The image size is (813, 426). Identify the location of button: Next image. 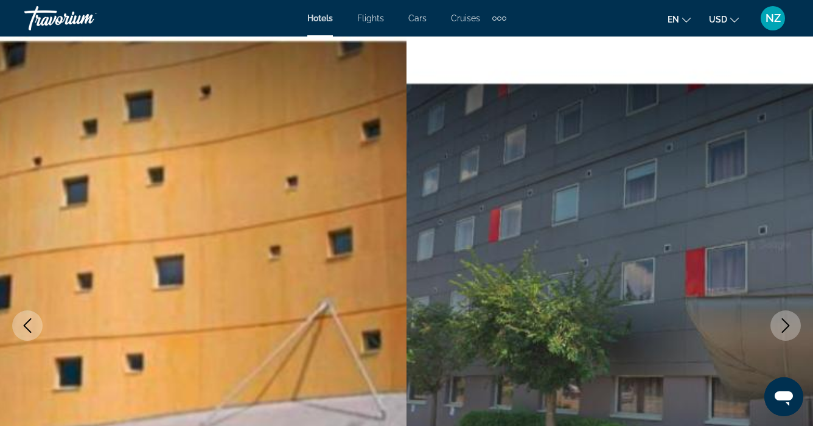
(786, 326).